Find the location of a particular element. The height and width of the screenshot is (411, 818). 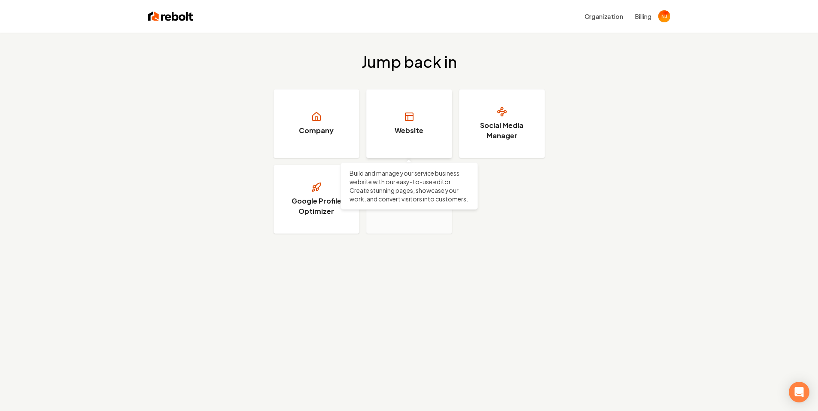

h3: Website is located at coordinates (409, 131).